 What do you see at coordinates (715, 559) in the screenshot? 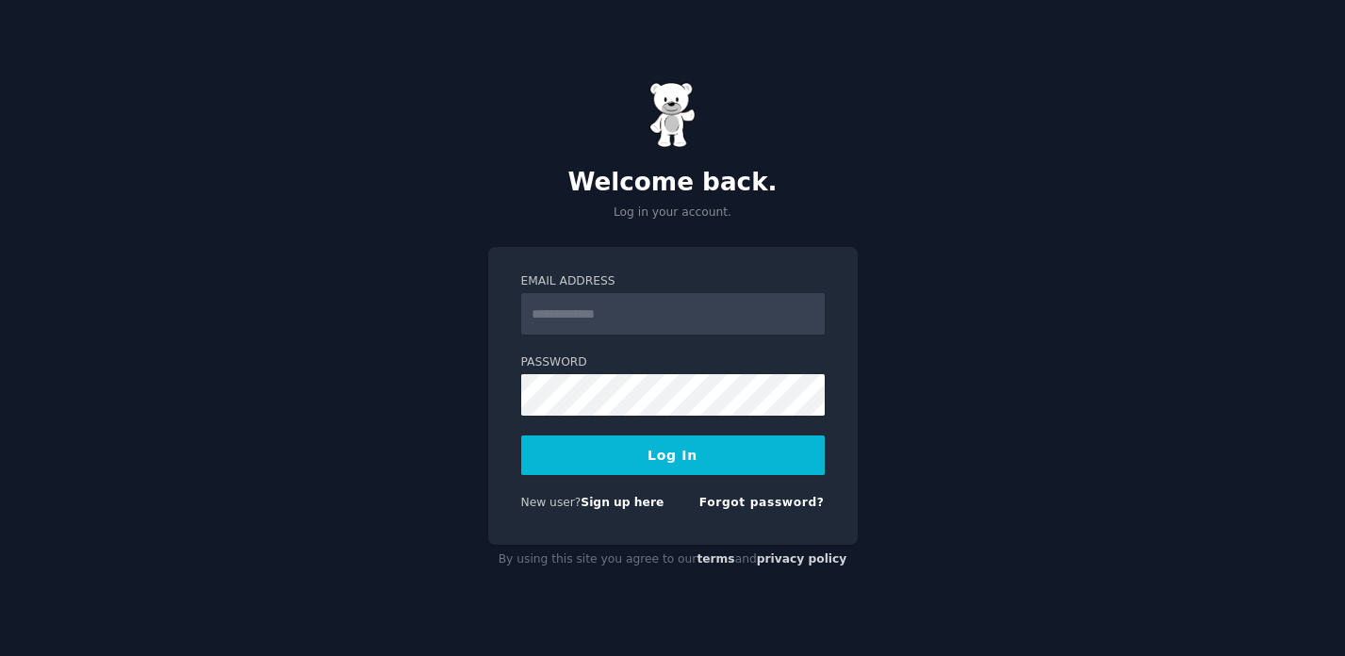
I see `a: terms` at bounding box center [715, 559].